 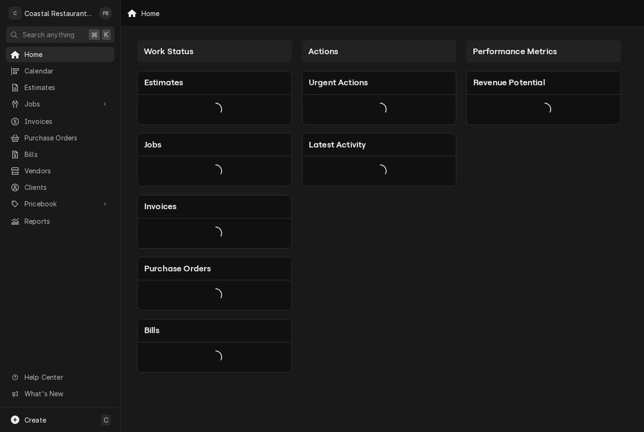 What do you see at coordinates (67, 54) in the screenshot?
I see `span: Home` at bounding box center [67, 54].